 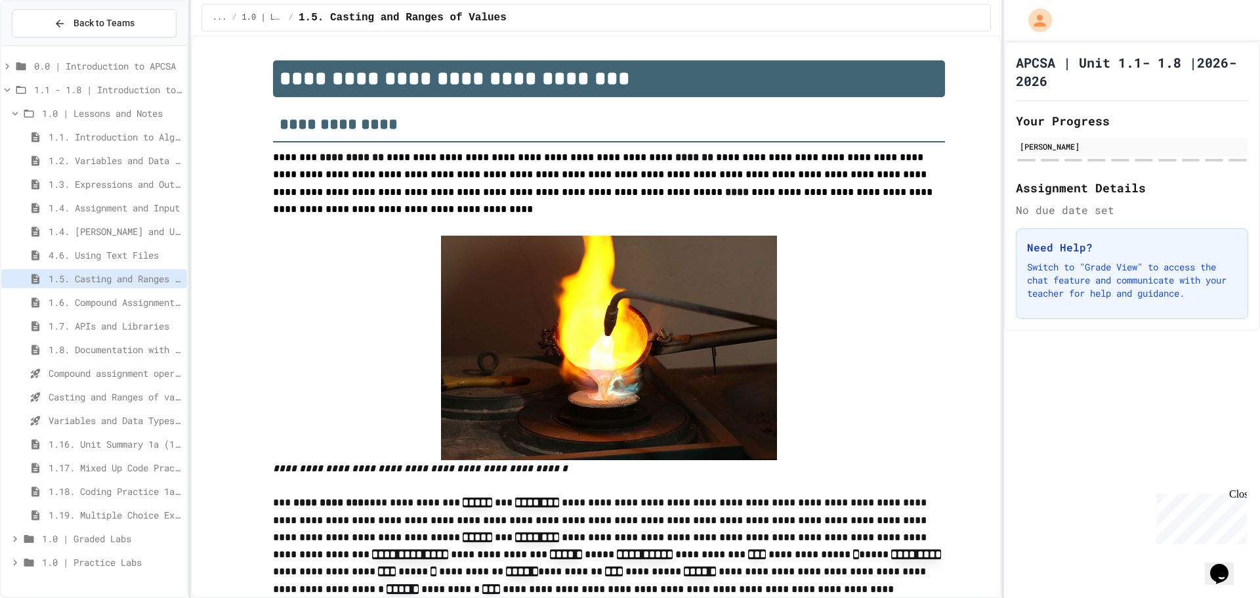 What do you see at coordinates (115, 136) in the screenshot?
I see `span: 1.1. Introduction to Algorithms, Programming, and Compilers` at bounding box center [115, 136].